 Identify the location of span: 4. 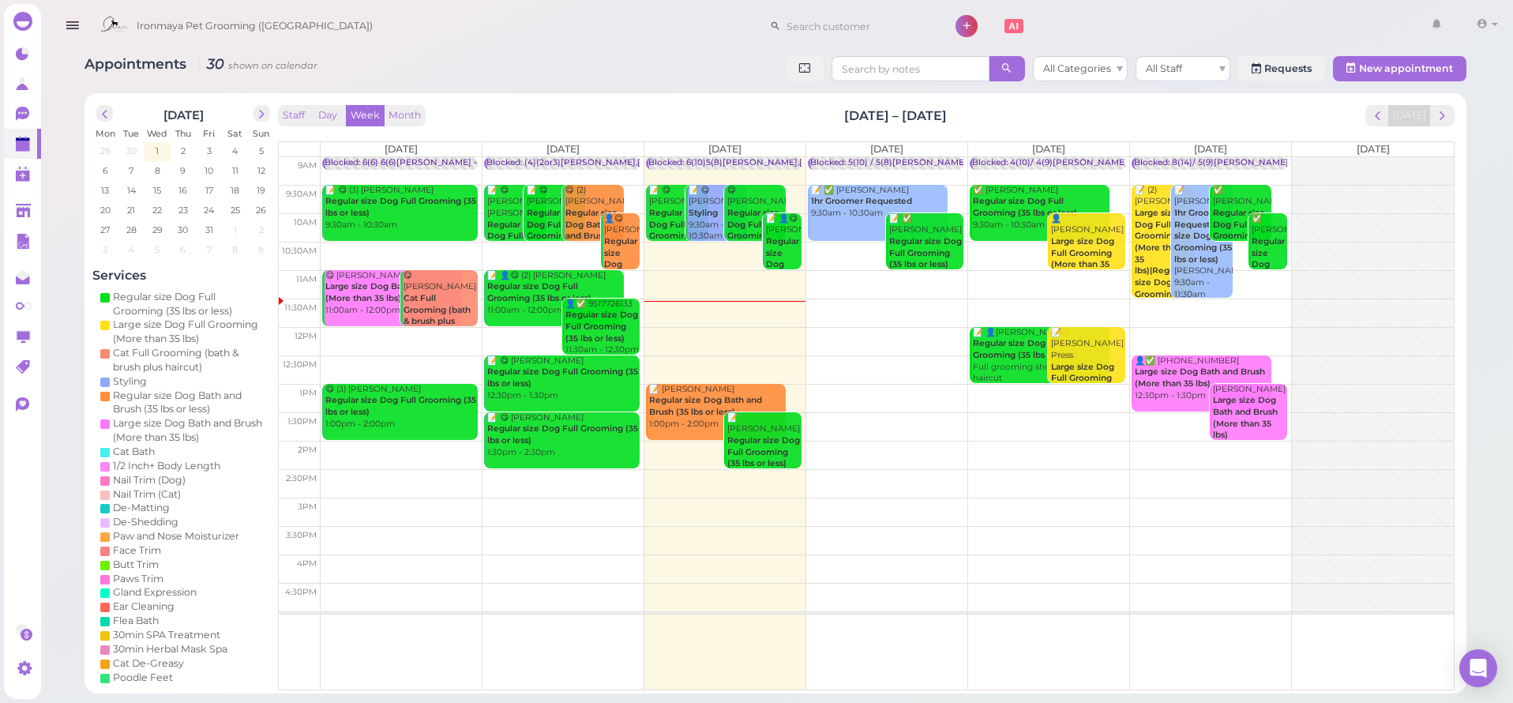
(235, 151).